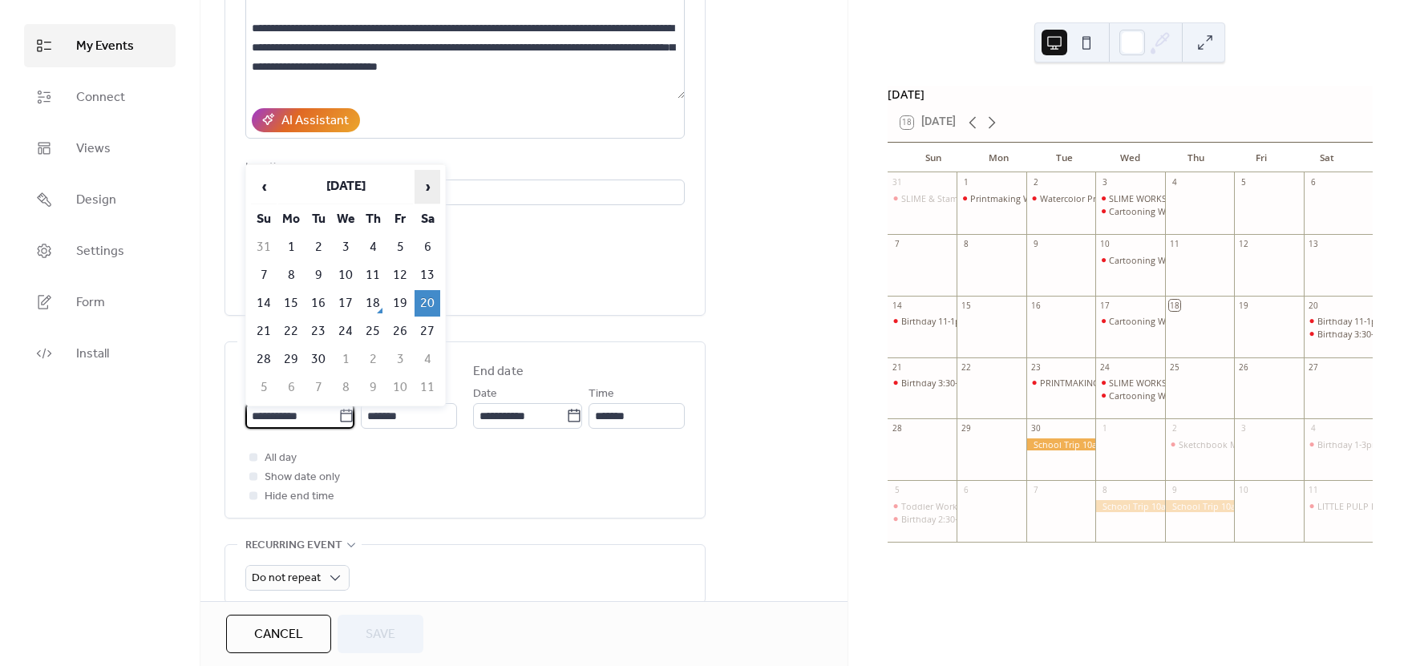 The height and width of the screenshot is (666, 1412). I want to click on span: Form, so click(91, 303).